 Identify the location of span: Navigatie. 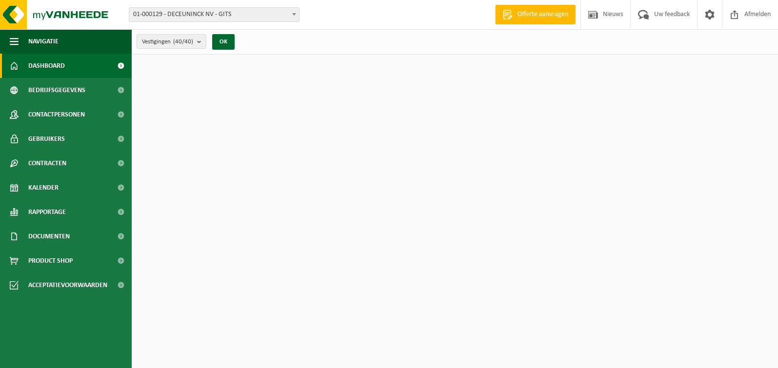
(43, 41).